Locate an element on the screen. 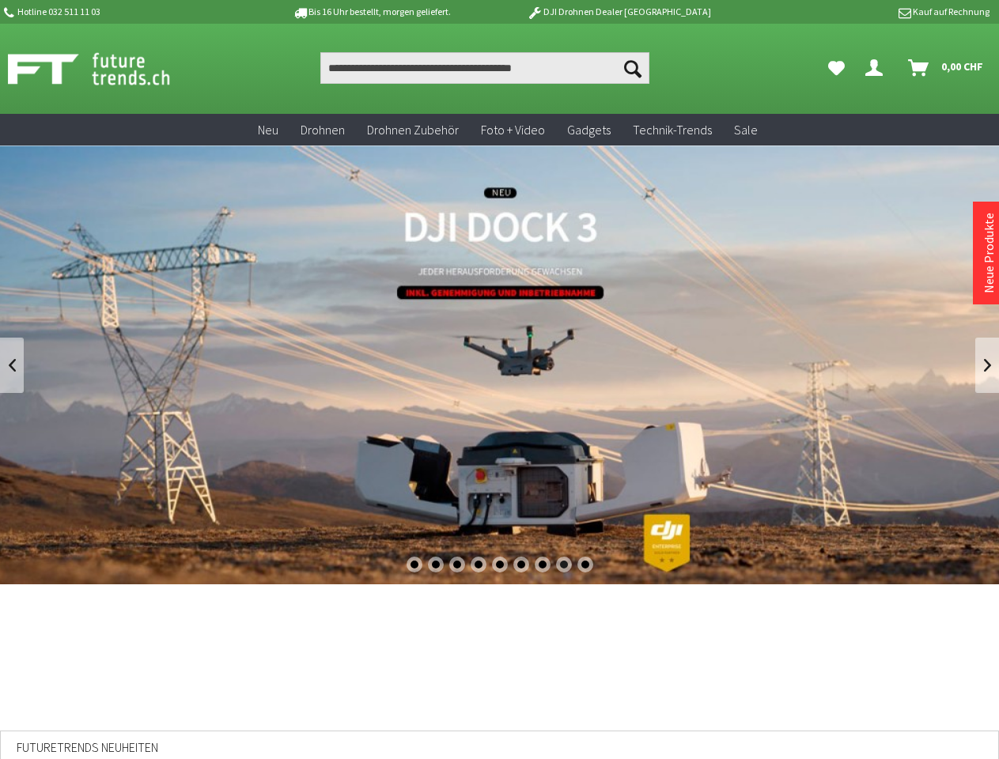 The image size is (999, 759). span: Technik-Trends is located at coordinates (672, 130).